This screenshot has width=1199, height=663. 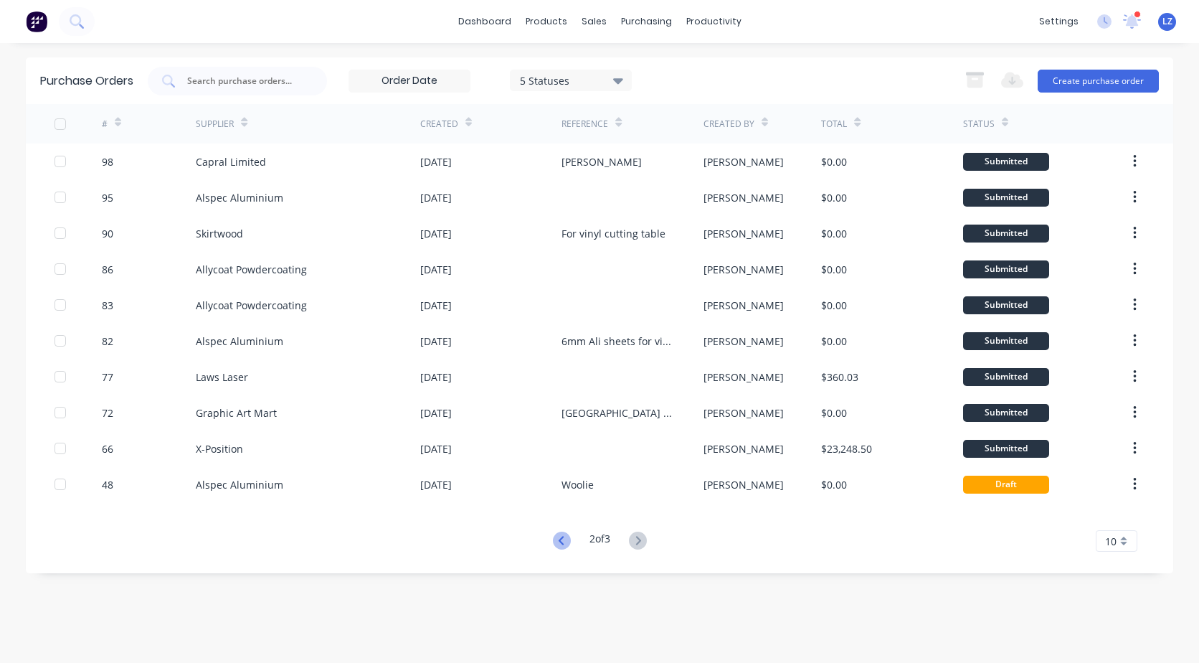 What do you see at coordinates (87, 81) in the screenshot?
I see `div: Purchase Orders` at bounding box center [87, 81].